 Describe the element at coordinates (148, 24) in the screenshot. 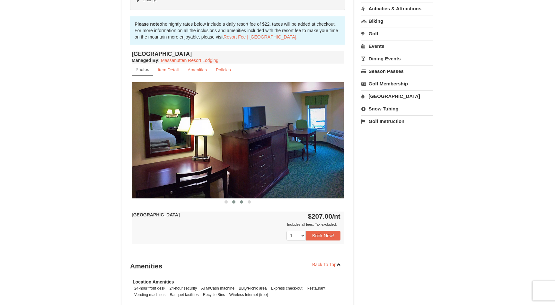

I see `strong: Please note:` at that location.